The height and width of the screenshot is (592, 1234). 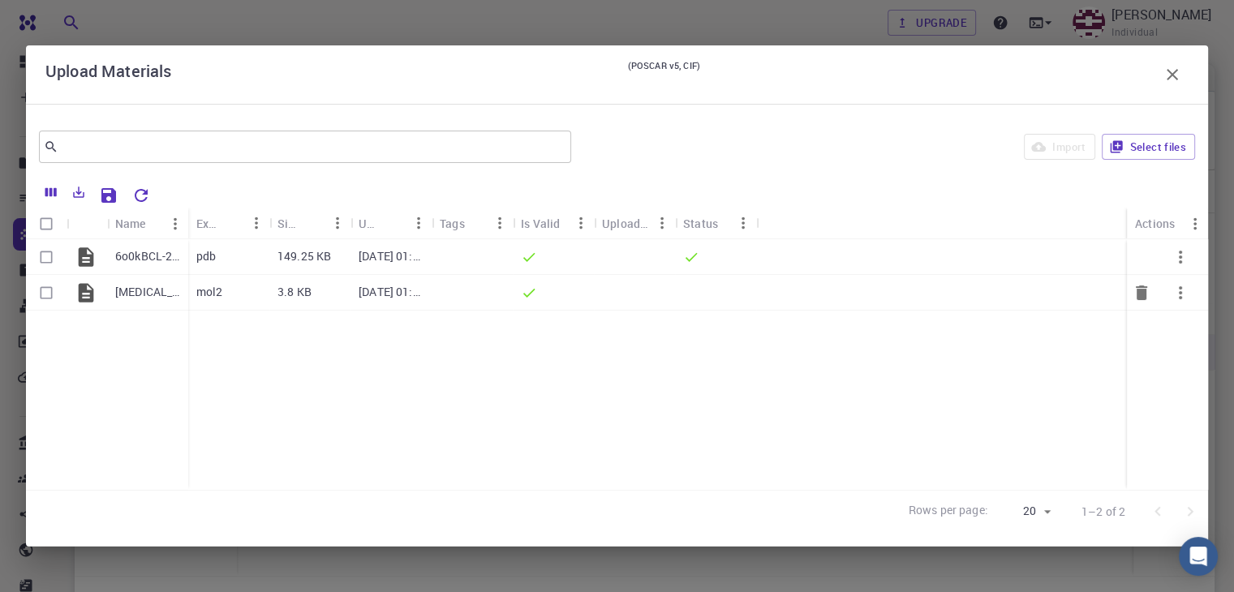 I want to click on button: Delete, so click(x=1142, y=293).